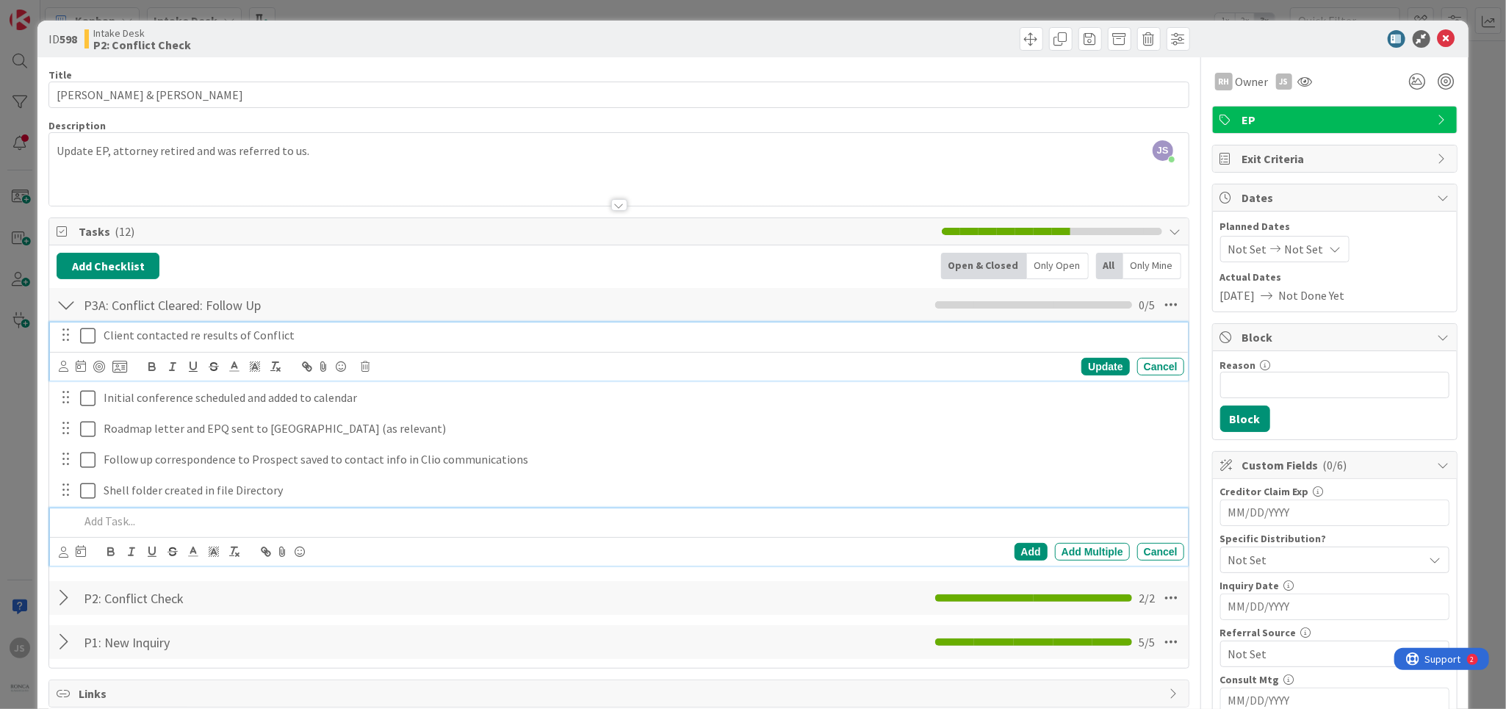 The width and height of the screenshot is (1506, 709). I want to click on div: RH, so click(1224, 82).